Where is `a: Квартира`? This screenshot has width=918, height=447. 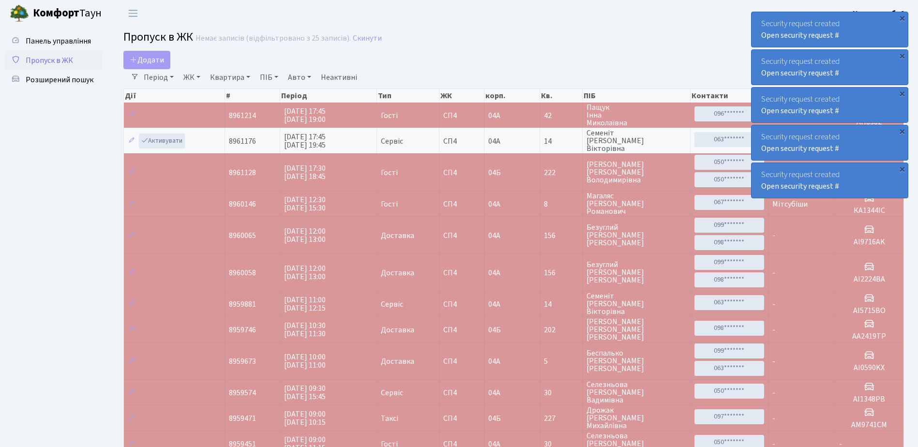 a: Квартира is located at coordinates (230, 77).